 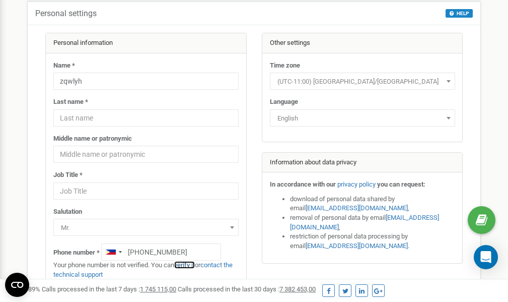 What do you see at coordinates (113, 252) in the screenshot?
I see `div: Telephone country code` at bounding box center [113, 252].